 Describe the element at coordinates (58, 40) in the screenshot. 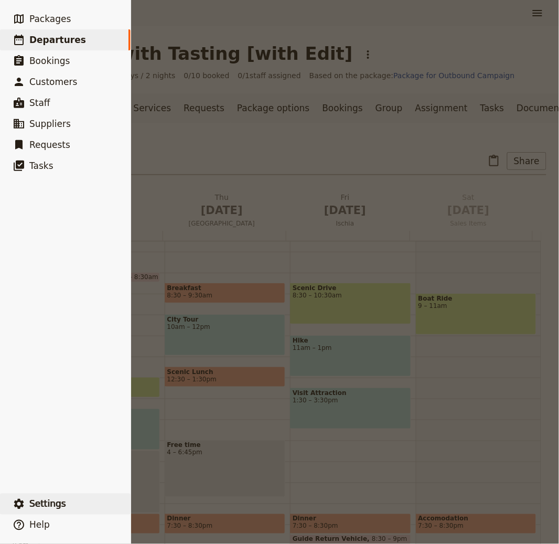

I see `span: Departures` at that location.